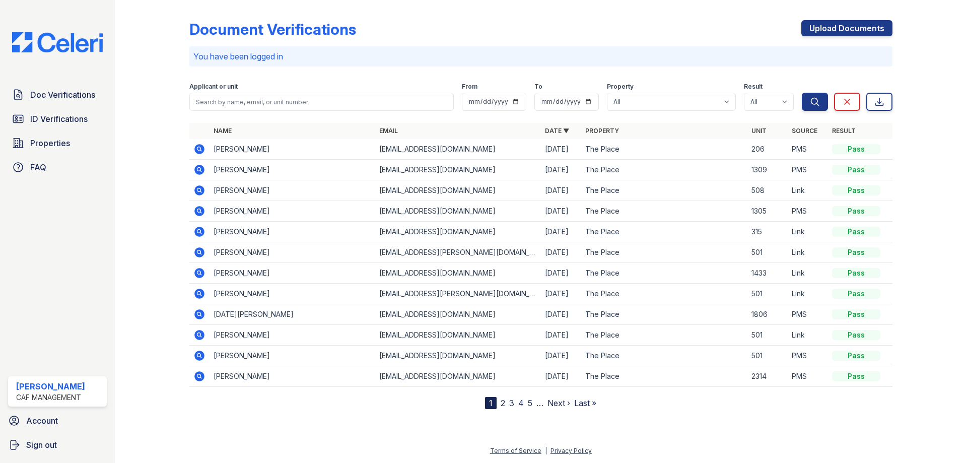 This screenshot has width=967, height=463. Describe the element at coordinates (846, 28) in the screenshot. I see `a: Upload Documents` at that location.